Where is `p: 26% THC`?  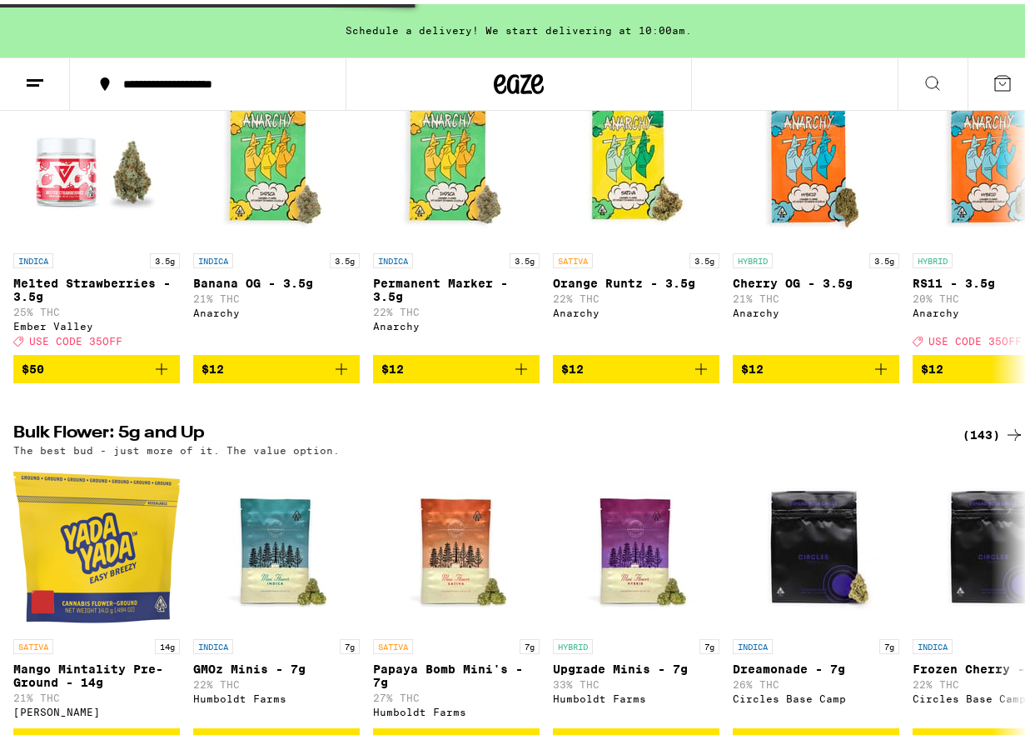
p: 26% THC is located at coordinates (816, 680).